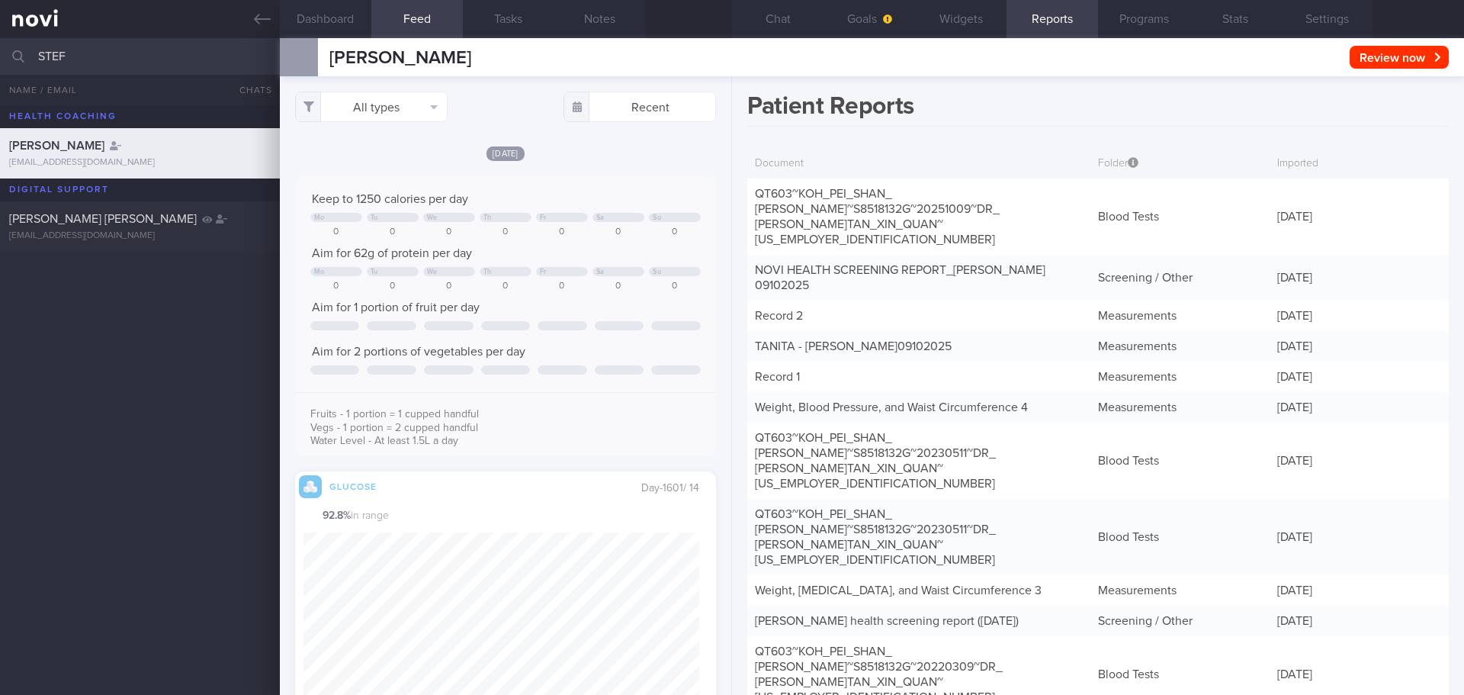 The width and height of the screenshot is (1464, 695). I want to click on button: Chats, so click(249, 90).